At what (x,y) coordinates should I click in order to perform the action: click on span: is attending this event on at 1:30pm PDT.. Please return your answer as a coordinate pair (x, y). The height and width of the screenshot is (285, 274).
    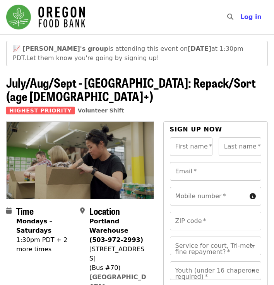
    Looking at the image, I should click on (128, 53).